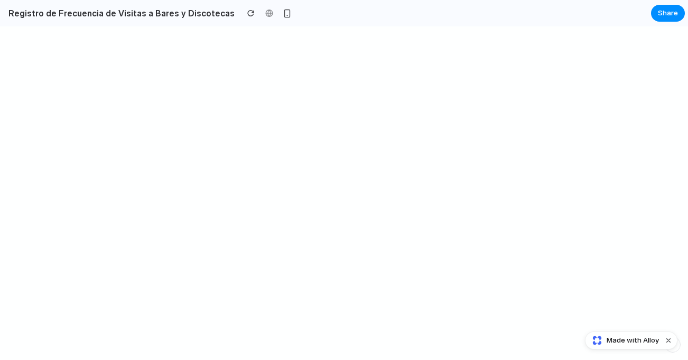  What do you see at coordinates (668, 340) in the screenshot?
I see `button: Dismiss watermark` at bounding box center [668, 340].